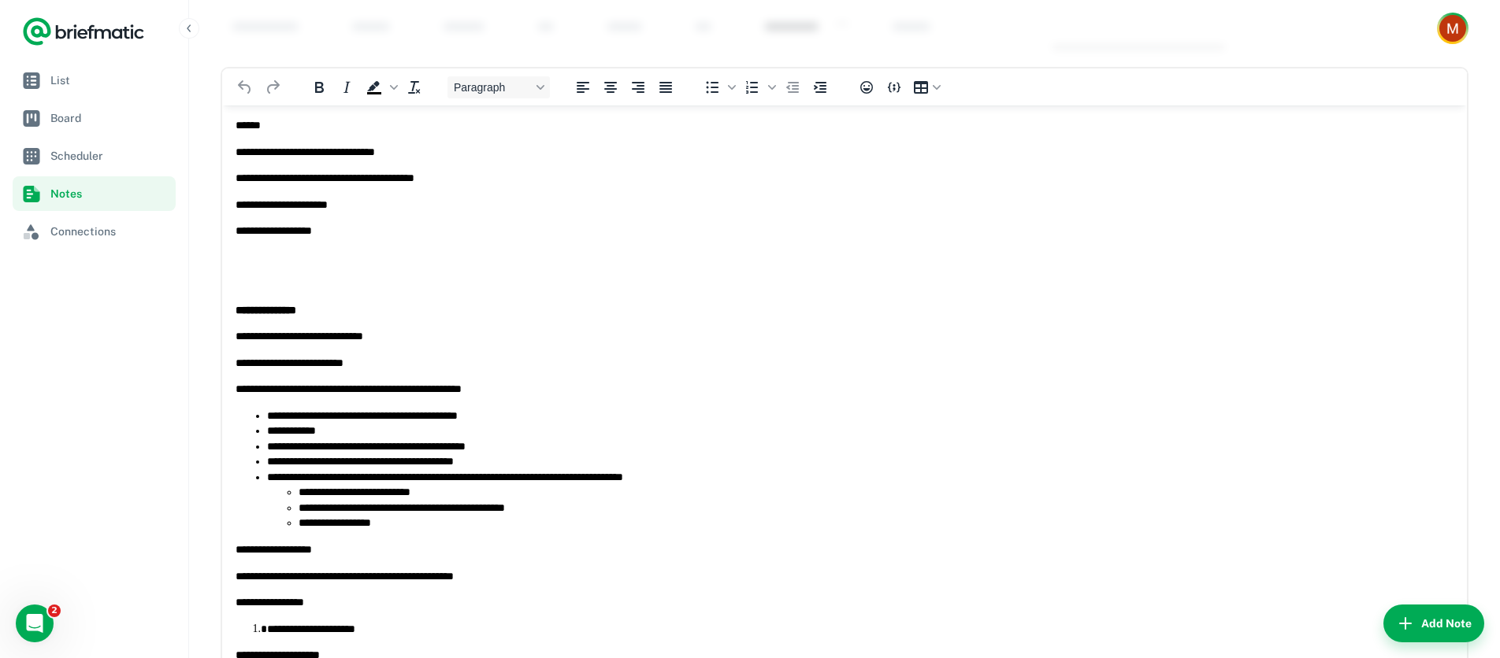 The width and height of the screenshot is (1500, 658). I want to click on button: Justify, so click(666, 87).